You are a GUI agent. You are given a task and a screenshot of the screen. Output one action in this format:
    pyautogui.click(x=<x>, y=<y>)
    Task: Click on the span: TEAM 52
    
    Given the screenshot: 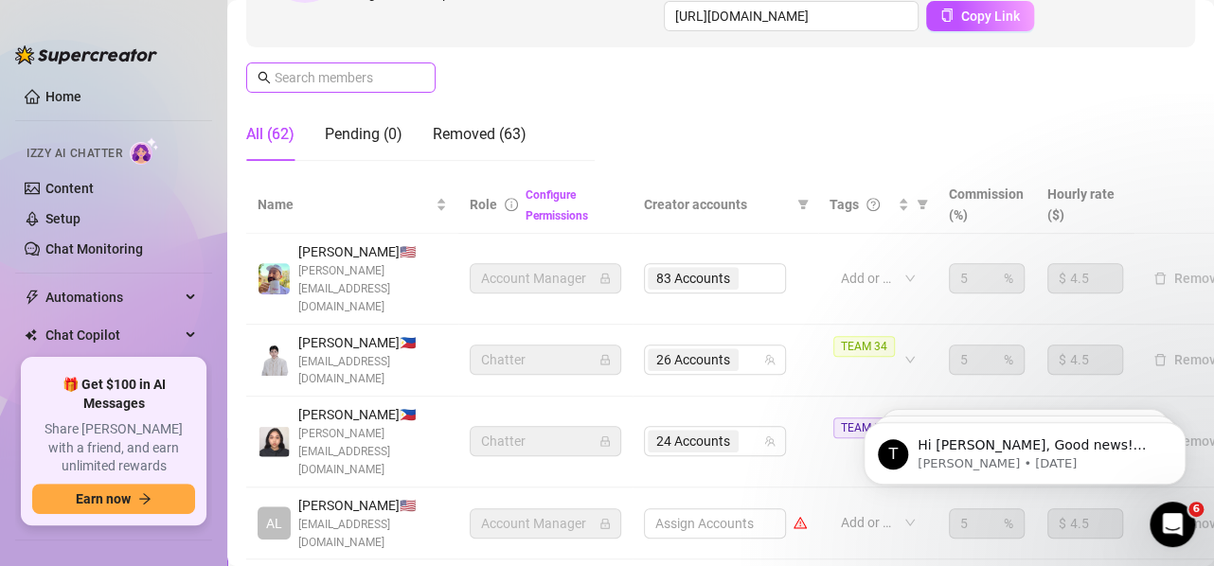 What is the action you would take?
    pyautogui.click(x=864, y=428)
    